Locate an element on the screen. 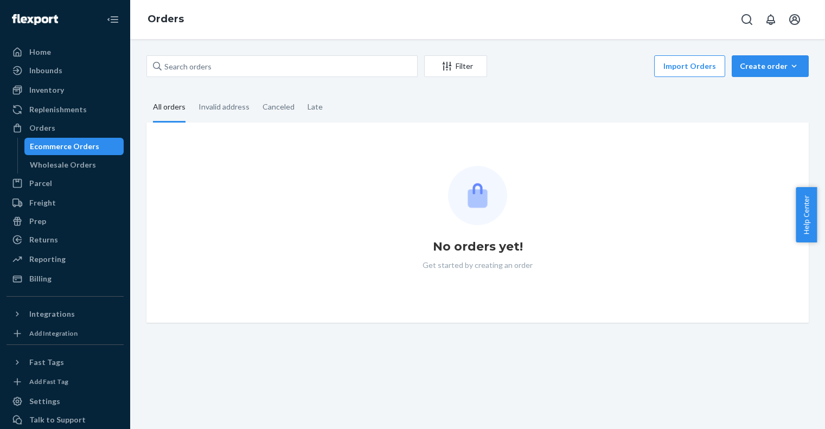 The width and height of the screenshot is (825, 429). a: Settings is located at coordinates (65, 401).